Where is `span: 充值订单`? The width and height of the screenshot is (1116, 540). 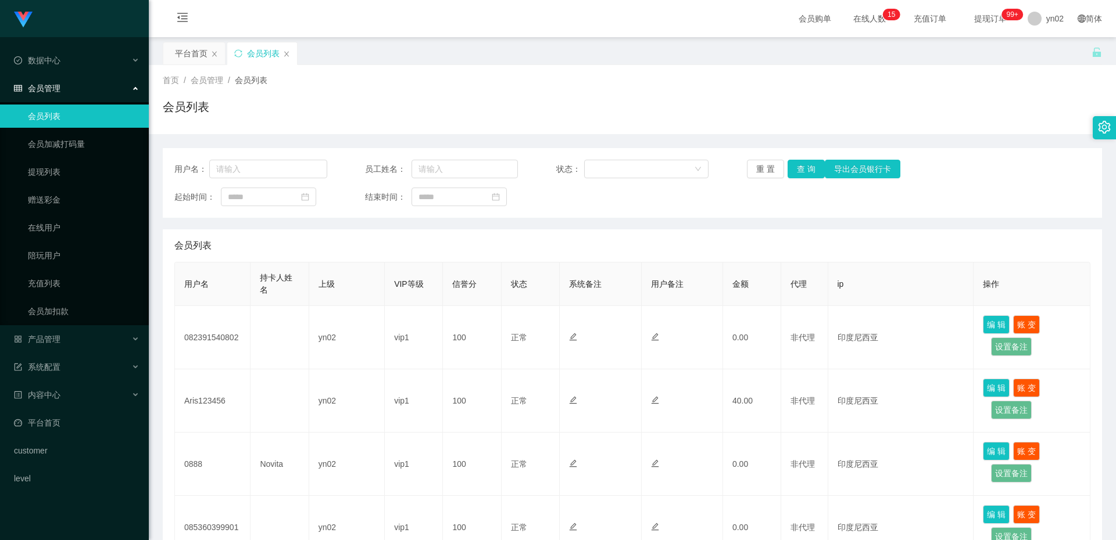 span: 充值订单 is located at coordinates (930, 19).